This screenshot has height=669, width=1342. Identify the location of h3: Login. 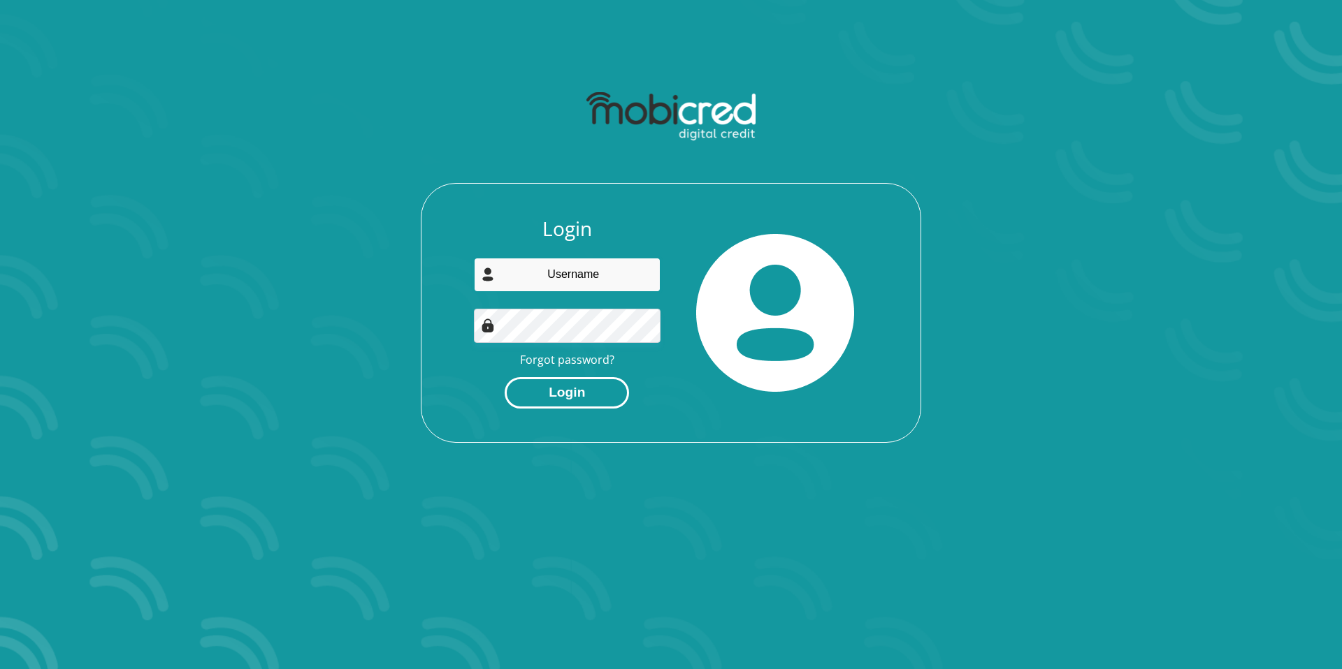
(567, 229).